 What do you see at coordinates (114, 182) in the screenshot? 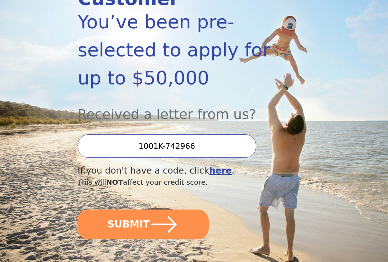
I see `span: NOT` at bounding box center [114, 182].